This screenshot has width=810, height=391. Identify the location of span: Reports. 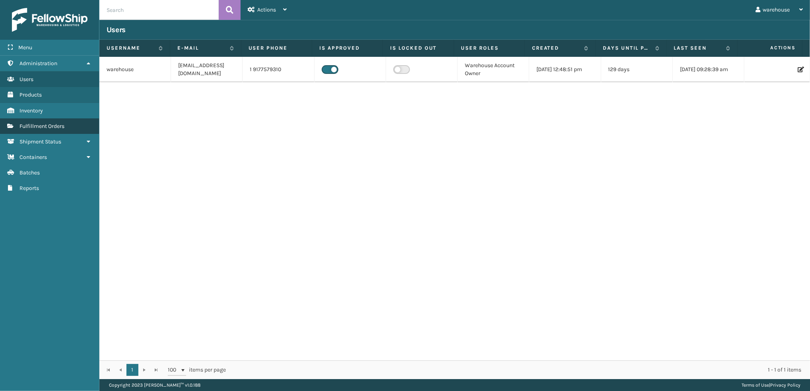
(29, 188).